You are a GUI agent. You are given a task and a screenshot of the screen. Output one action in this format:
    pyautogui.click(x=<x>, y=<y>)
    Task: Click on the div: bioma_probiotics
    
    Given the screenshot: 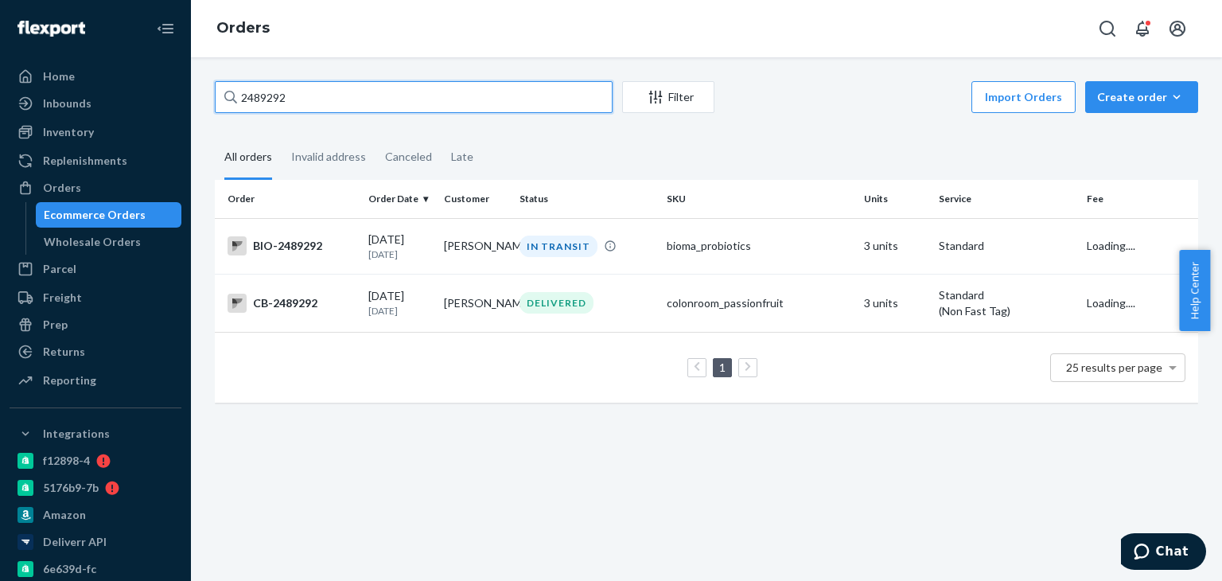 What is the action you would take?
    pyautogui.click(x=758, y=246)
    